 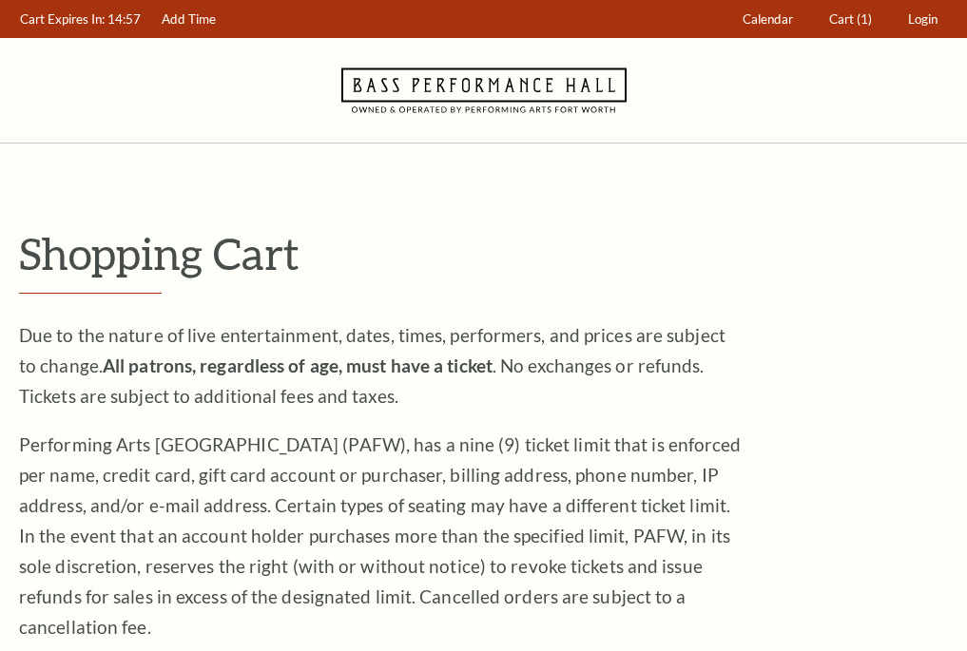 I want to click on strong: All patrons, regardless of age, must have a ticket, so click(x=298, y=365).